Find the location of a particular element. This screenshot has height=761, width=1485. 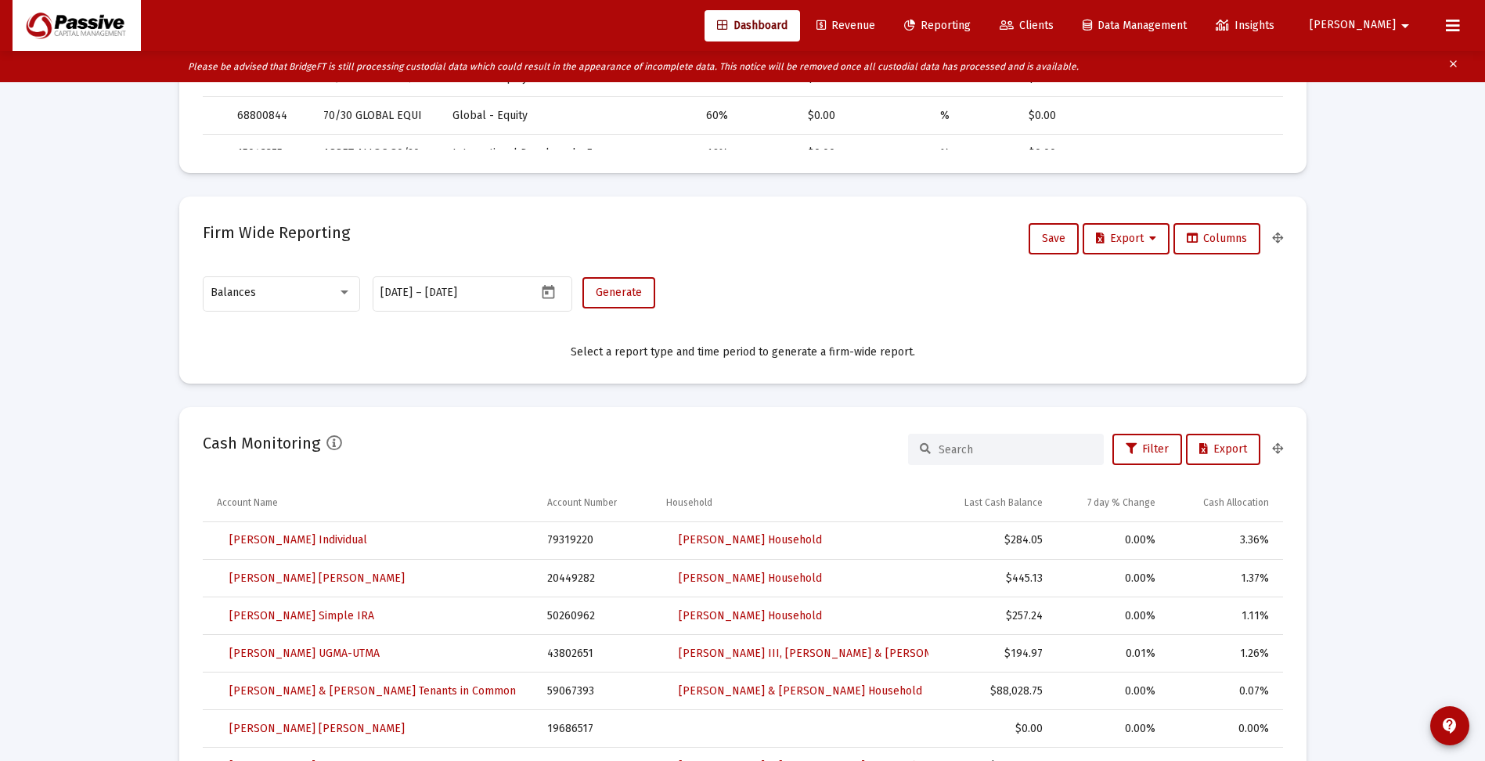

div: Household is located at coordinates (689, 502).